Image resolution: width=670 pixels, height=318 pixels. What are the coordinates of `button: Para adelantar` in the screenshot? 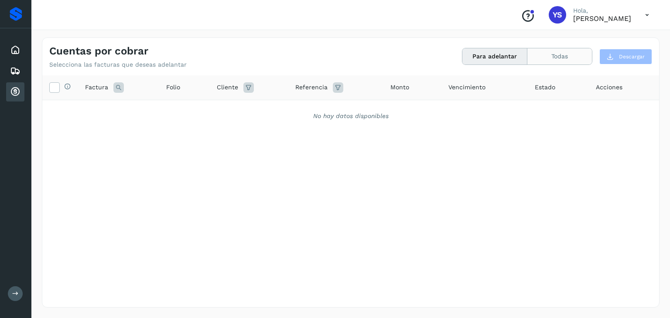 It's located at (495, 56).